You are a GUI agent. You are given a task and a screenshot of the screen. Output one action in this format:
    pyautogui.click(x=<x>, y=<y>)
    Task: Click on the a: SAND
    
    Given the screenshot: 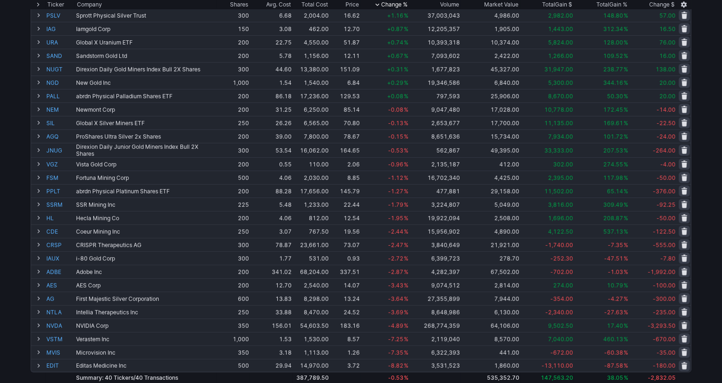 What is the action you would take?
    pyautogui.click(x=60, y=56)
    